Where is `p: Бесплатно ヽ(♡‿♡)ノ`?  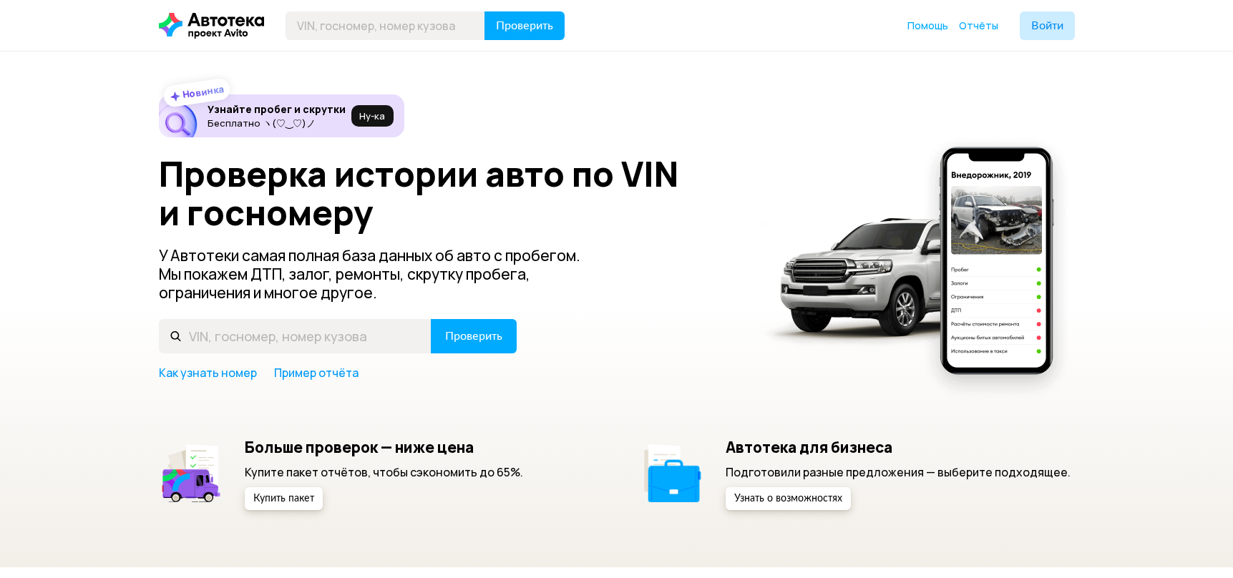 p: Бесплатно ヽ(♡‿♡)ノ is located at coordinates (276, 123).